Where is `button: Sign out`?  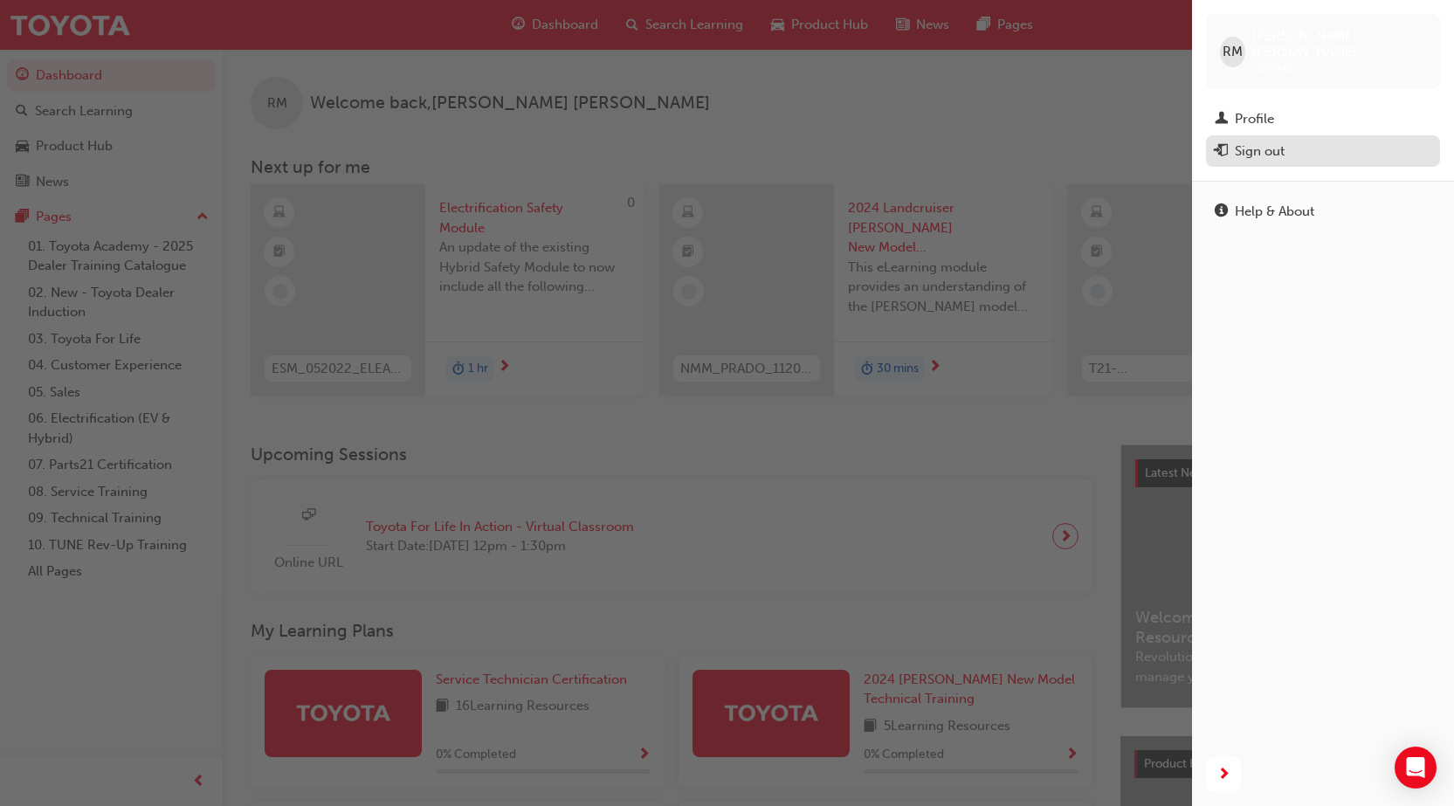 button: Sign out is located at coordinates (1323, 151).